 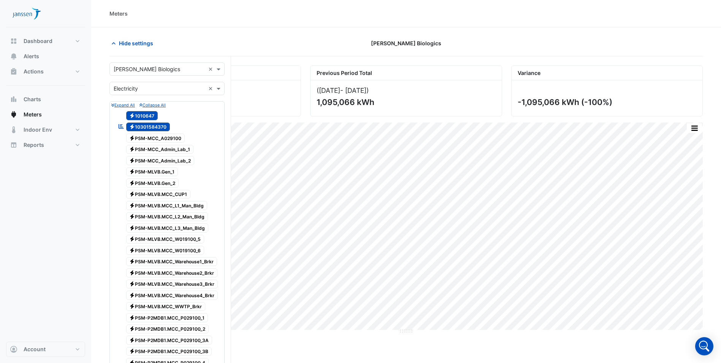 I want to click on app-icon: Alerts, so click(x=14, y=56).